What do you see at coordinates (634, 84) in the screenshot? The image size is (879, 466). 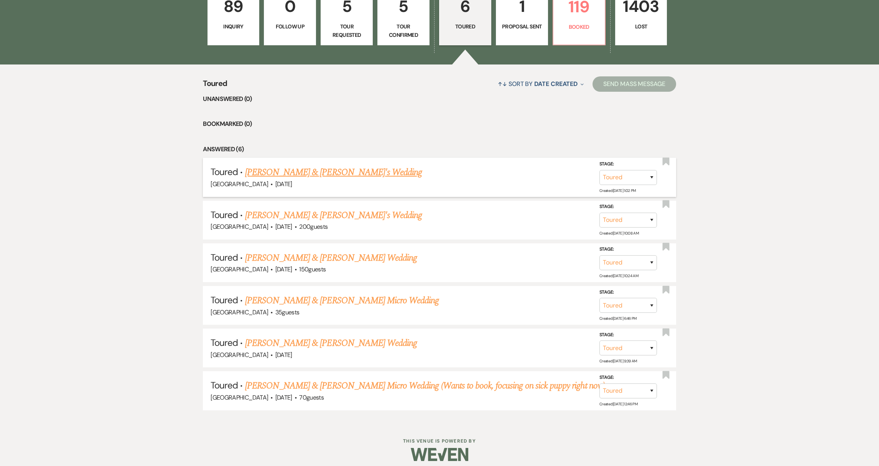 I see `button: Send Mass Message` at bounding box center [634, 84].